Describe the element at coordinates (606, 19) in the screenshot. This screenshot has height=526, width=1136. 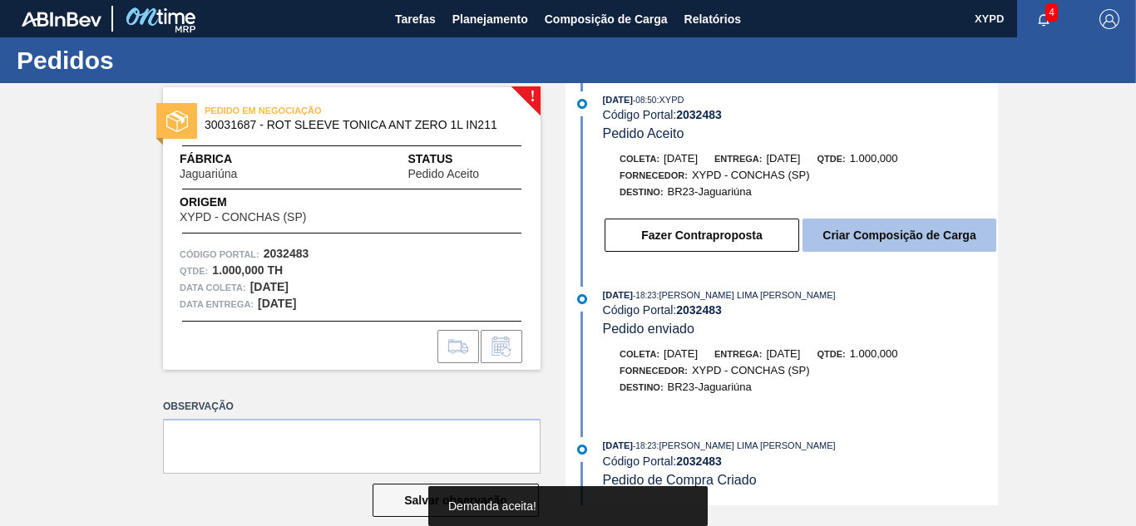
I see `span: Composição de Carga` at that location.